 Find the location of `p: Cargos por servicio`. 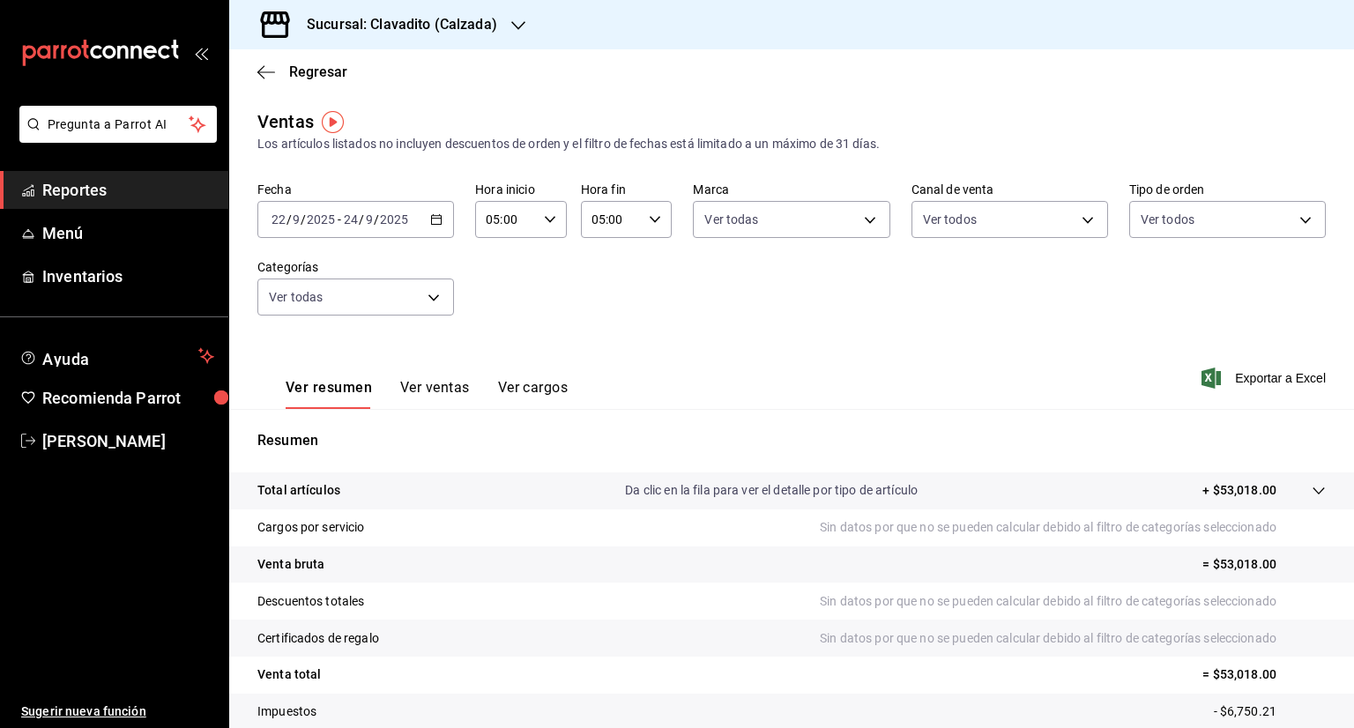

p: Cargos por servicio is located at coordinates (311, 527).